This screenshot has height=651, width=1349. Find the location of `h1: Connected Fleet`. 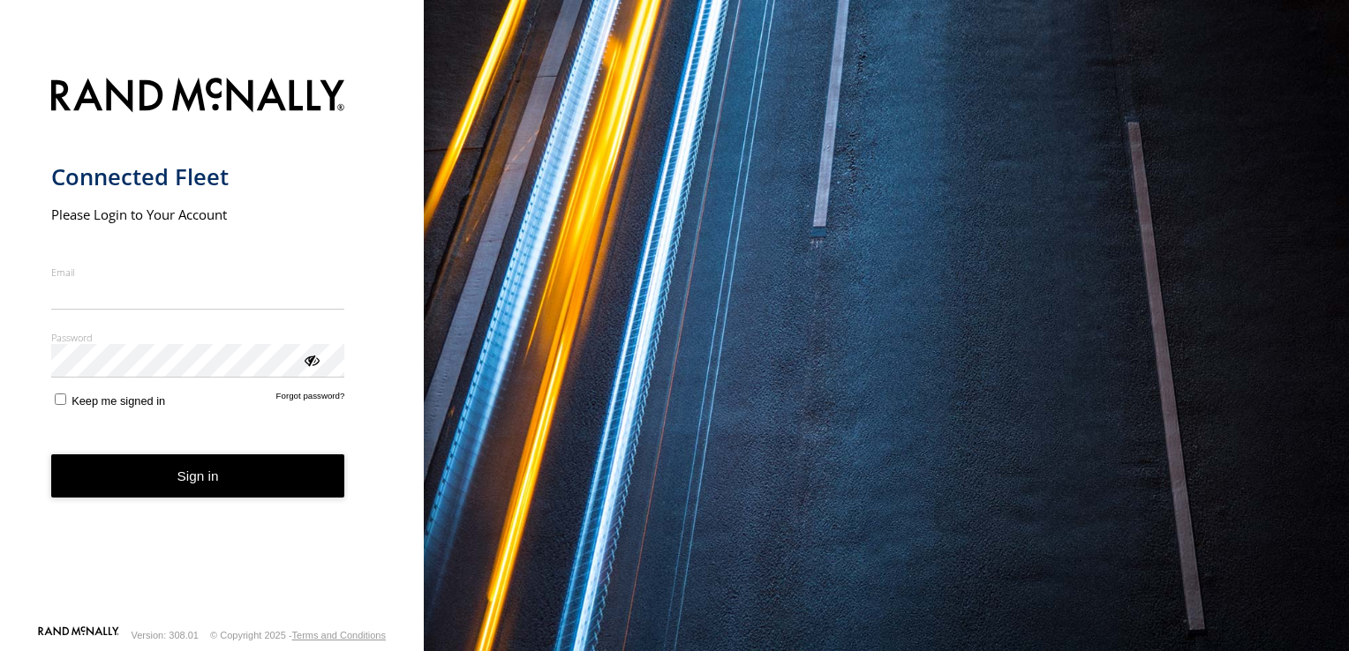

h1: Connected Fleet is located at coordinates (198, 177).